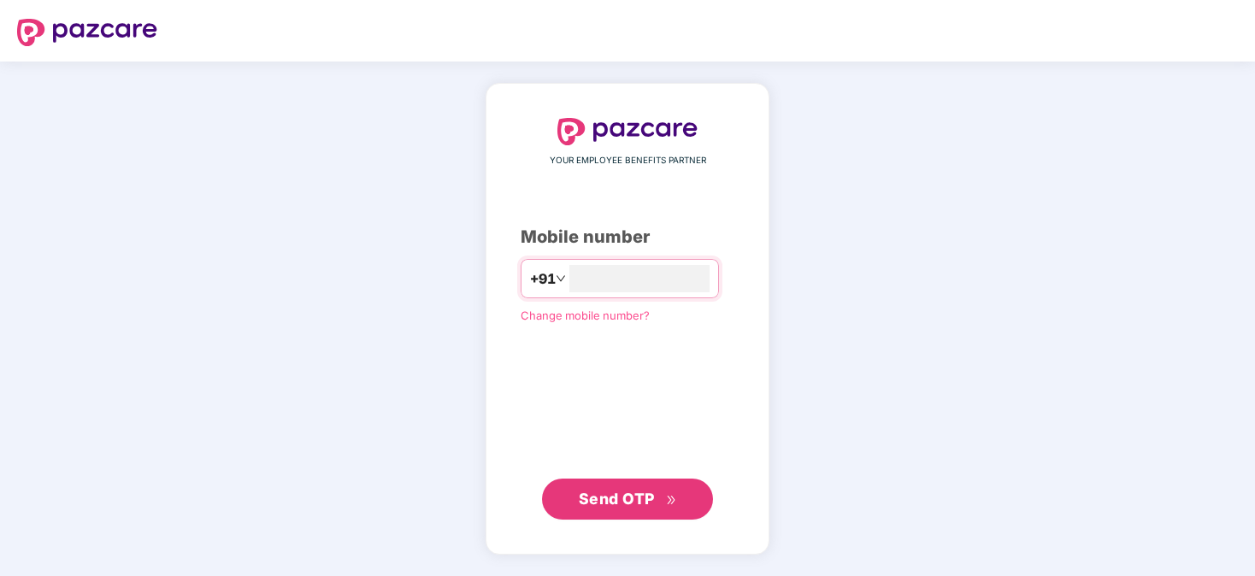  Describe the element at coordinates (671, 500) in the screenshot. I see `span: double-right` at that location.